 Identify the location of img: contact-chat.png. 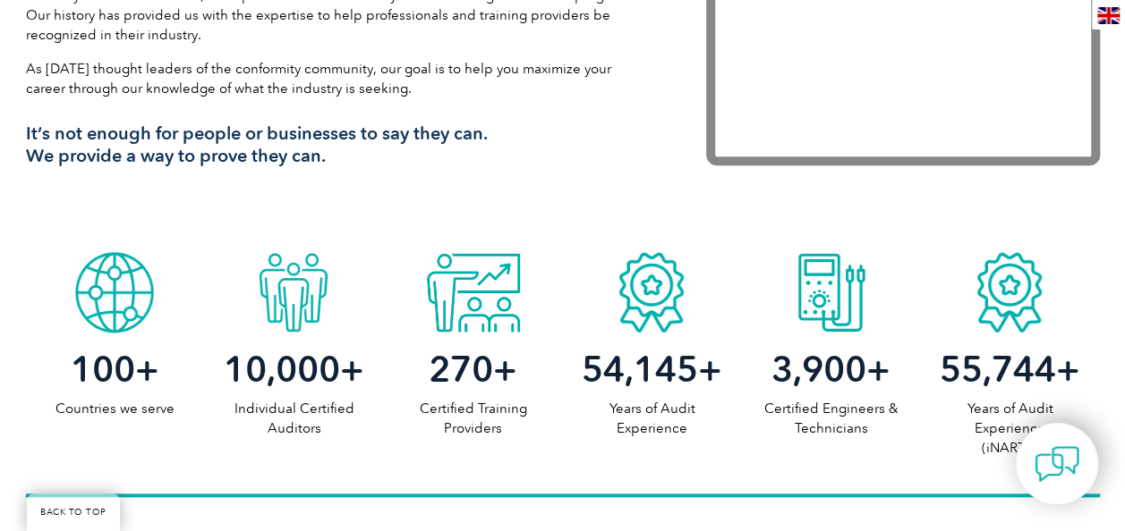
(1057, 464).